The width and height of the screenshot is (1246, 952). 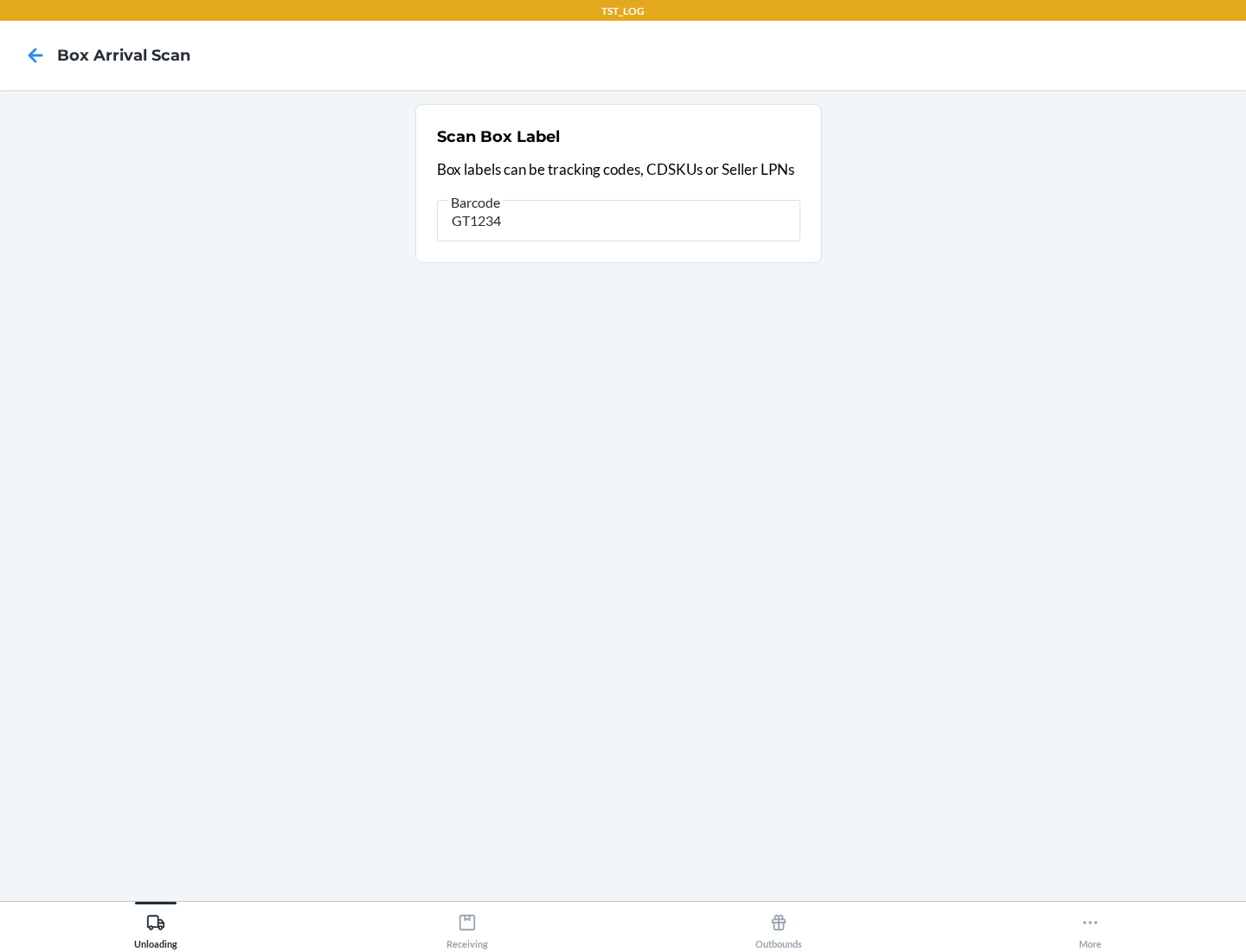 I want to click on div: Receiving, so click(x=467, y=928).